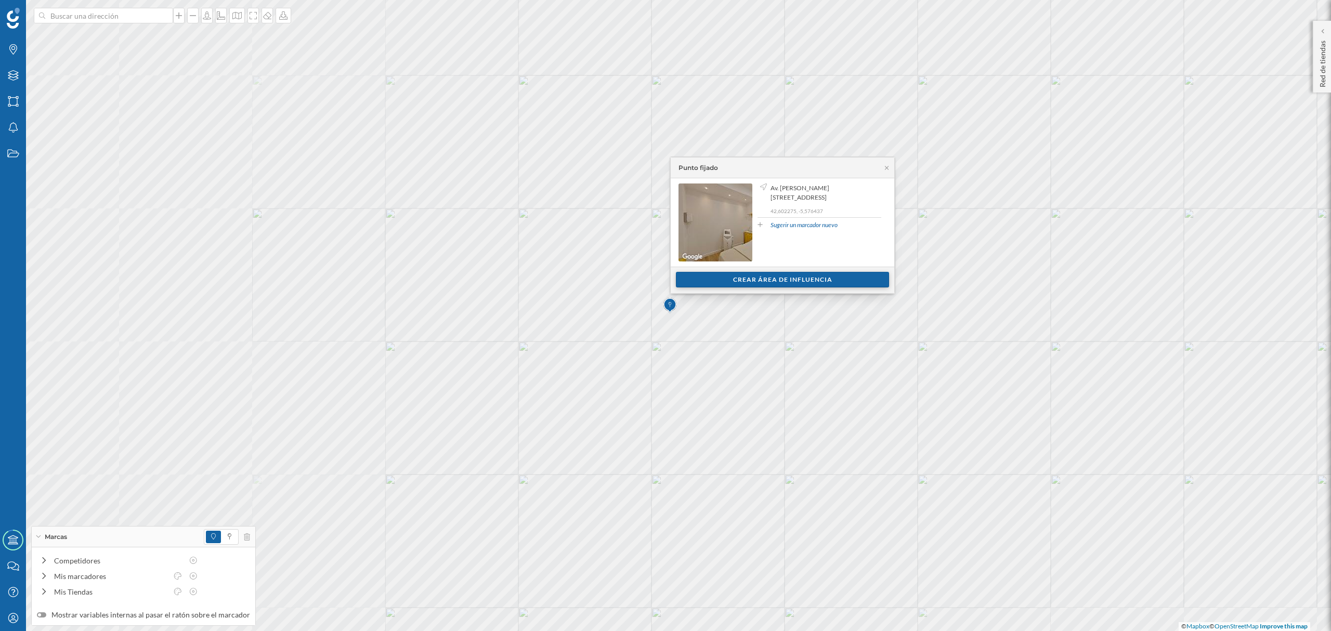 The image size is (1331, 631). Describe the element at coordinates (669, 306) in the screenshot. I see `img: Marker` at that location.